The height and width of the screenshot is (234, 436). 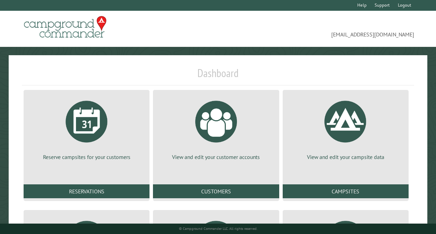 What do you see at coordinates (86, 157) in the screenshot?
I see `p: Reserve campsites for your customers` at bounding box center [86, 157].